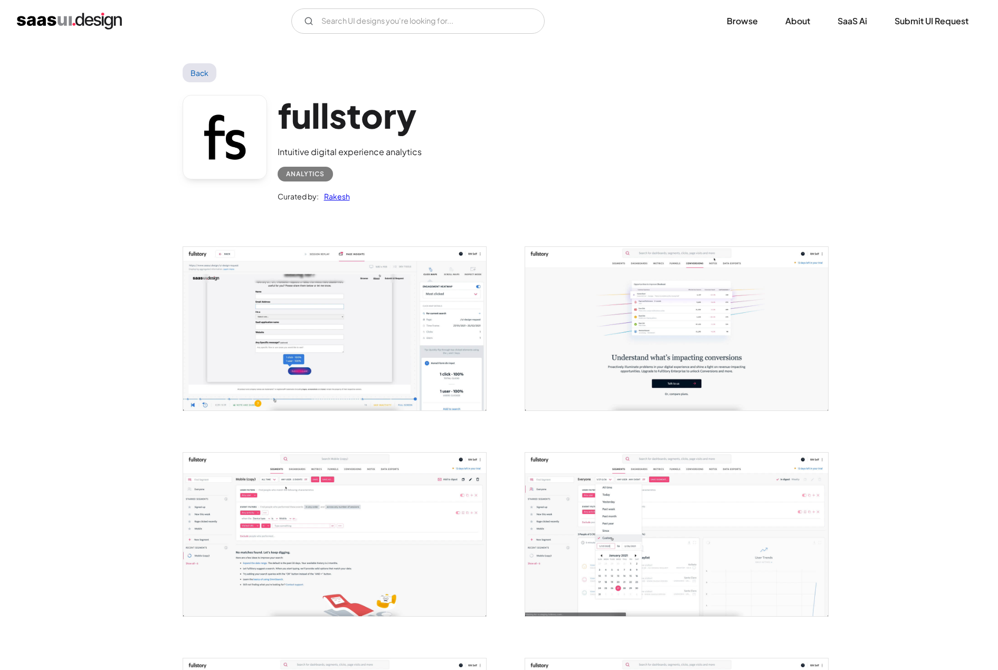 The image size is (998, 670). Describe the element at coordinates (931, 21) in the screenshot. I see `a: Submit UI Request` at that location.